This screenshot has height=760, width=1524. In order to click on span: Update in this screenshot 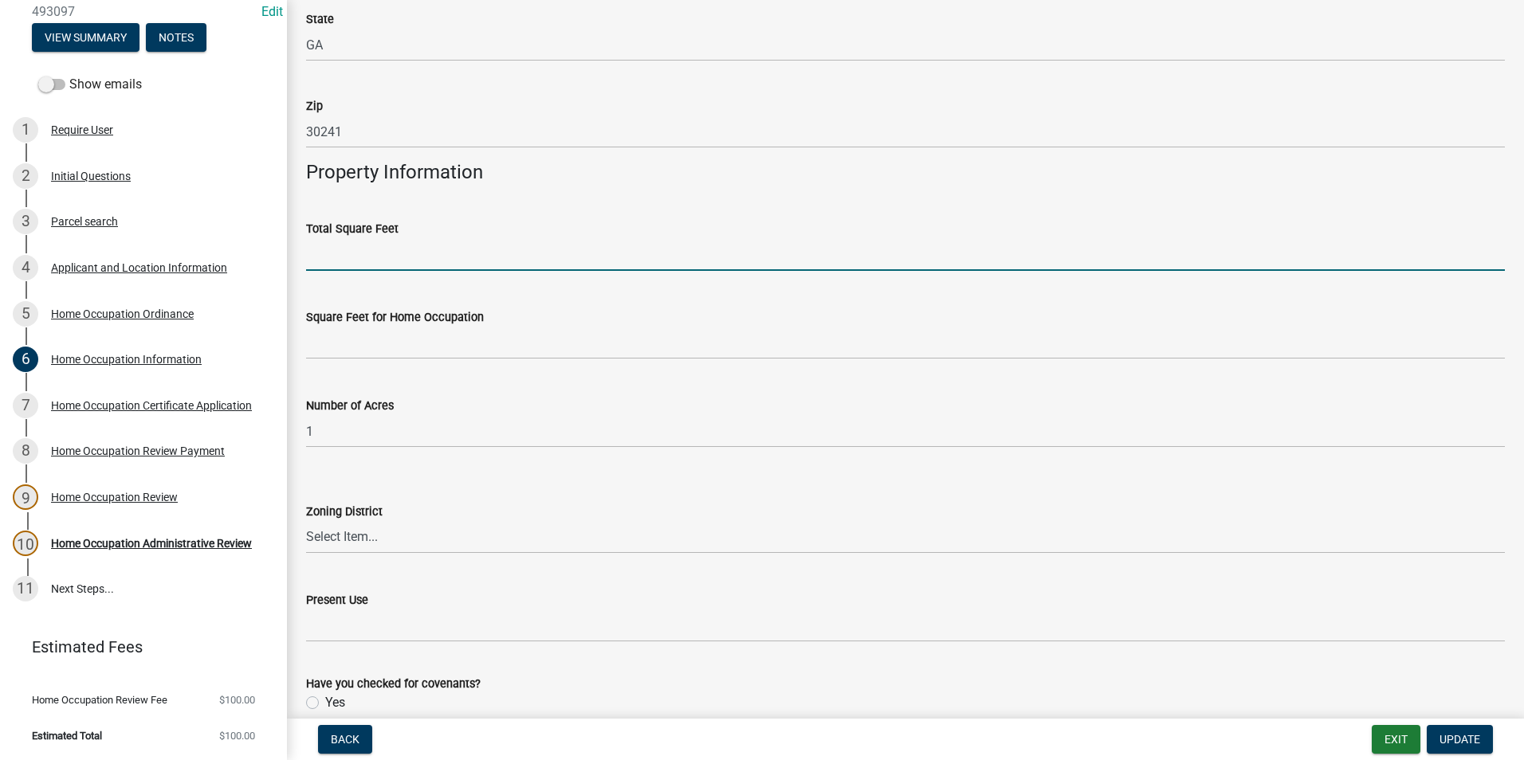, I will do `click(1459, 740)`.